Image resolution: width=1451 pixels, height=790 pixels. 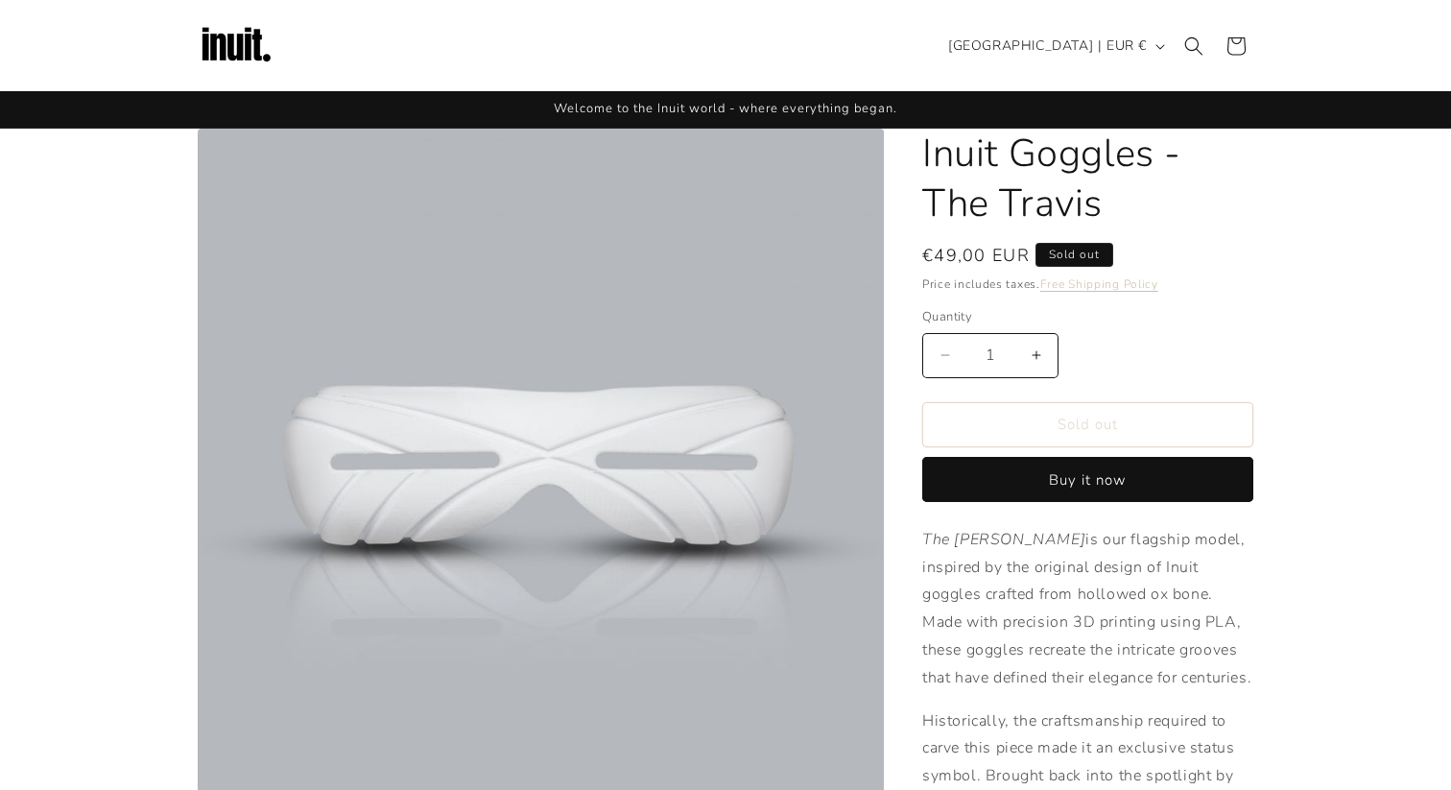 I want to click on div: Announcement, so click(x=726, y=109).